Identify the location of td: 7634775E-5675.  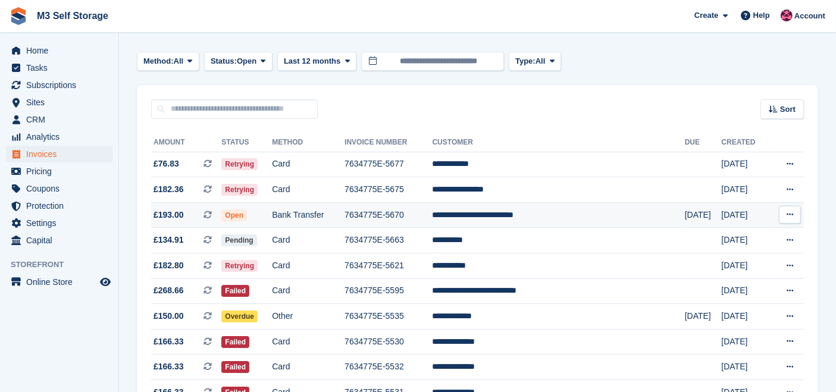
(388, 190).